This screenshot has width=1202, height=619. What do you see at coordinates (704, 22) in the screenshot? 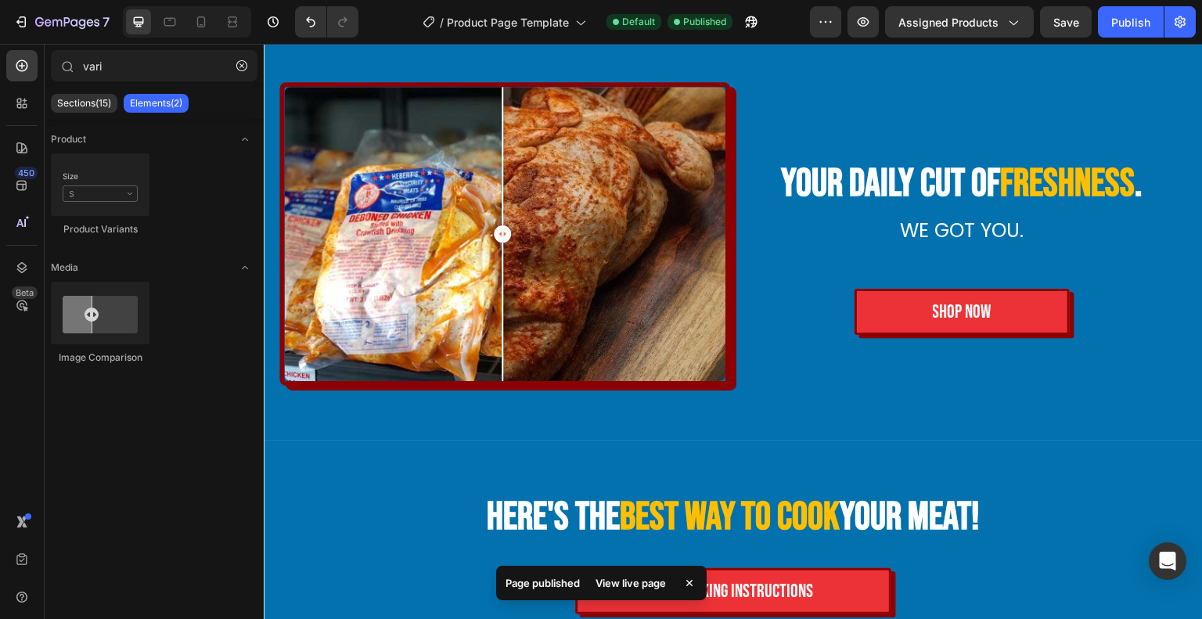
I see `span: Published` at bounding box center [704, 22].